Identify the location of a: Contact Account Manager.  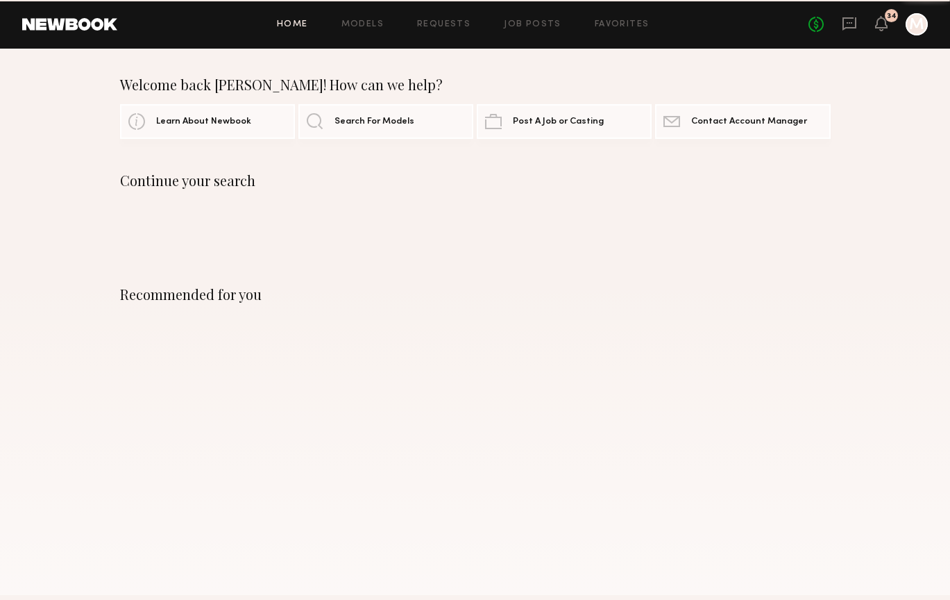
(743, 121).